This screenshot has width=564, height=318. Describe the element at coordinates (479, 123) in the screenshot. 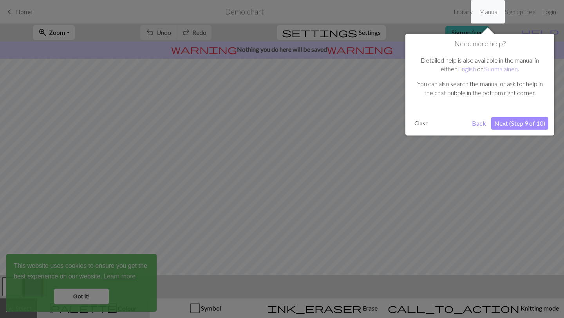

I see `button: Back` at that location.